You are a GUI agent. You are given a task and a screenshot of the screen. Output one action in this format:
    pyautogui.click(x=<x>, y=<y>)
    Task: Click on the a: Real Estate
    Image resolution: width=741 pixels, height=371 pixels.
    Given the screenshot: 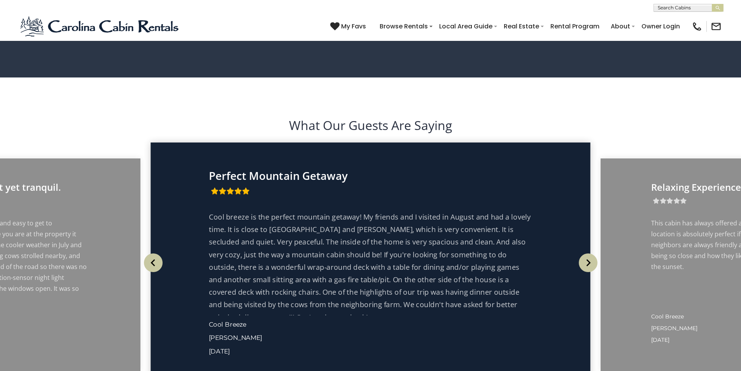 What is the action you would take?
    pyautogui.click(x=521, y=26)
    